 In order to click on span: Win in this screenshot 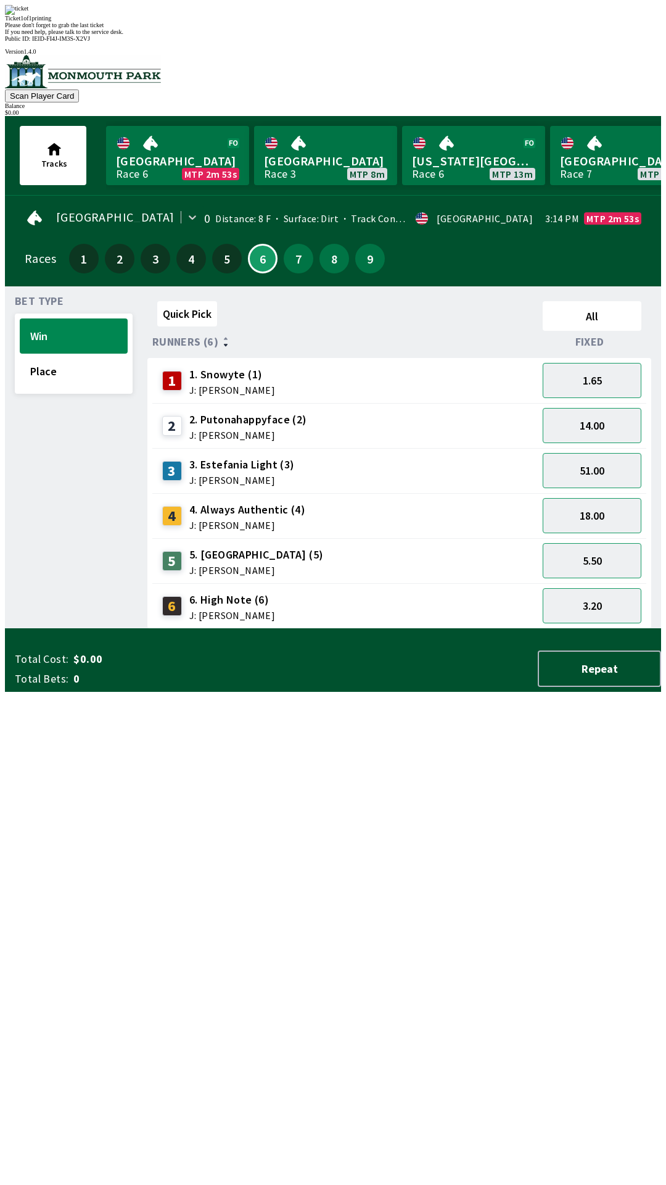, I will do `click(73, 336)`.